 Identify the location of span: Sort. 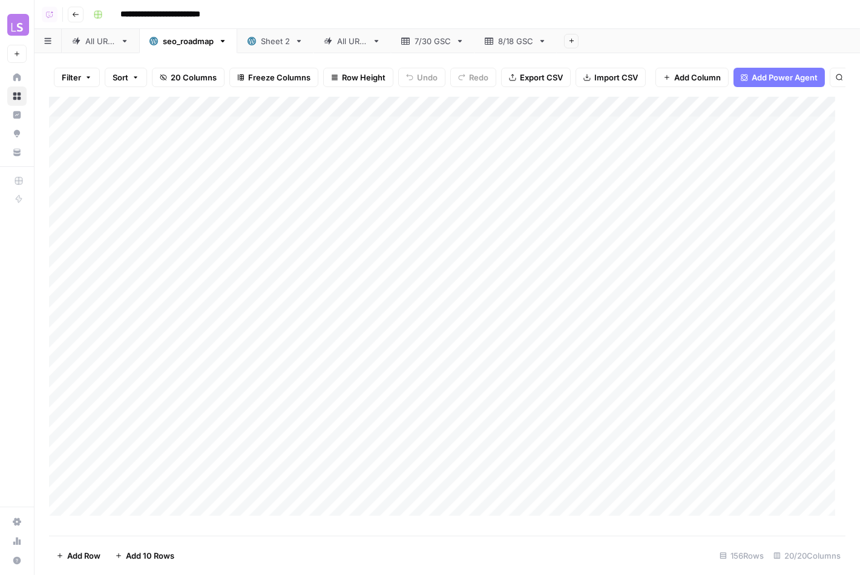
(120, 77).